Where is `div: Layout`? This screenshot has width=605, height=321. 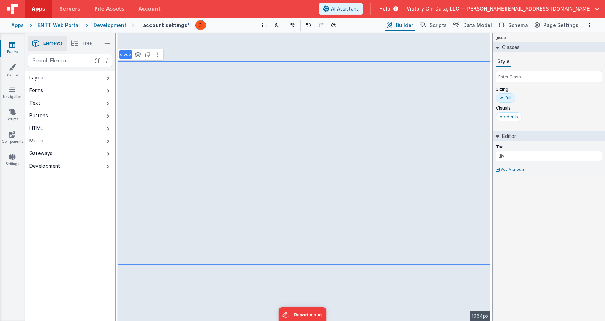 div: Layout is located at coordinates (37, 78).